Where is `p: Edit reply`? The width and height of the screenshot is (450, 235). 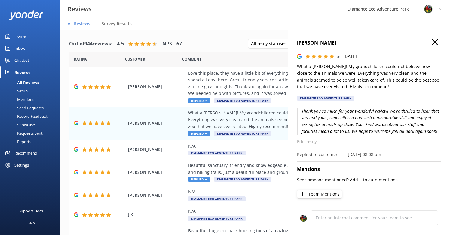
p: Edit reply is located at coordinates (369, 141).